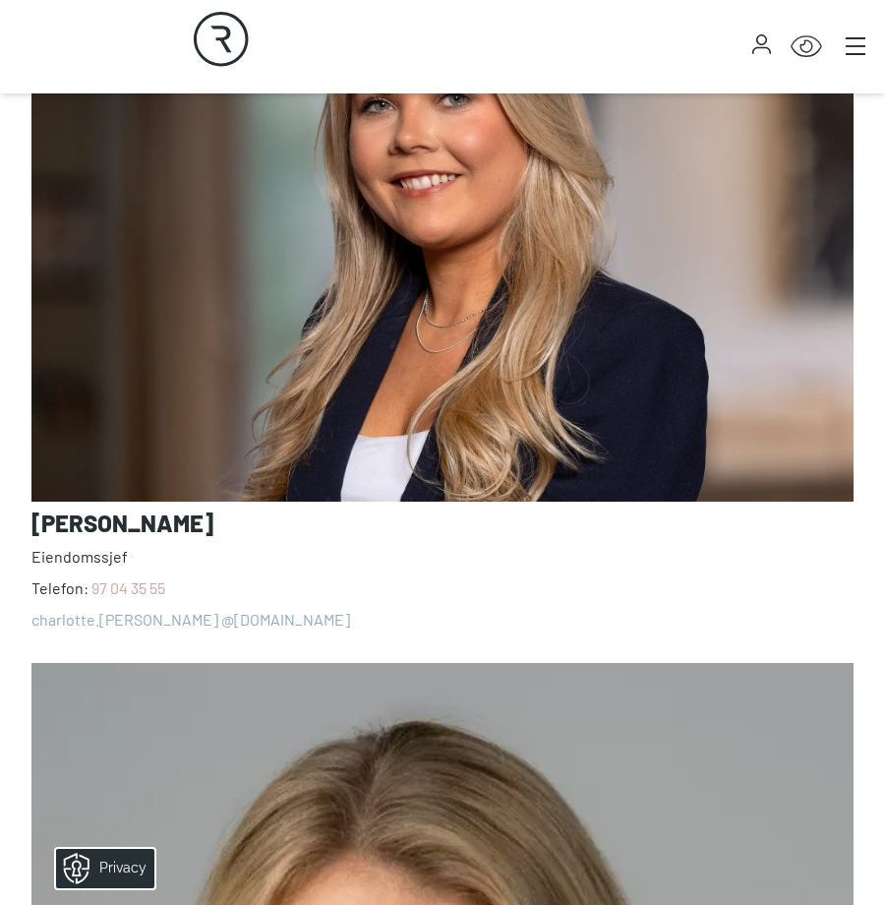  What do you see at coordinates (806, 47) in the screenshot?
I see `button: Open Accessibility Menu` at bounding box center [806, 47].